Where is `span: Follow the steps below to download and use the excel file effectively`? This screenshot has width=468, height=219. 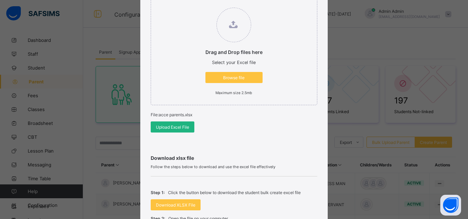 span: Follow the steps below to download and use the excel file effectively is located at coordinates (234, 167).